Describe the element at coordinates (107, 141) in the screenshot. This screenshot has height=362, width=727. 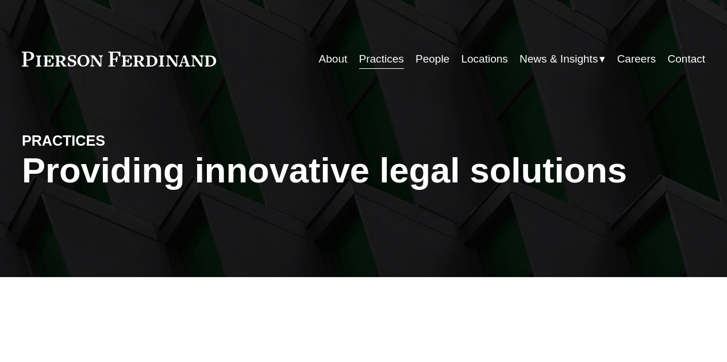
I see `h4: PRACTICES` at that location.